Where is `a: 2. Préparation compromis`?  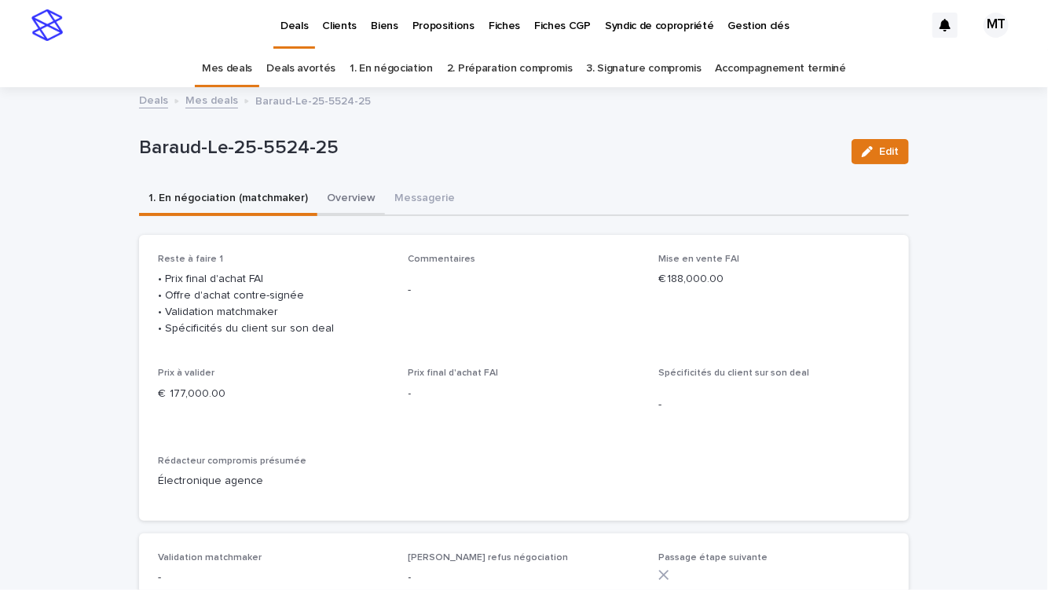 a: 2. Préparation compromis is located at coordinates (510, 68).